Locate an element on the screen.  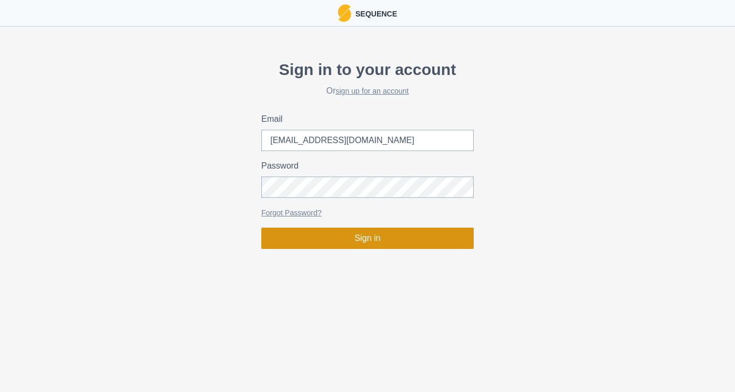
h2: Or is located at coordinates (368, 90).